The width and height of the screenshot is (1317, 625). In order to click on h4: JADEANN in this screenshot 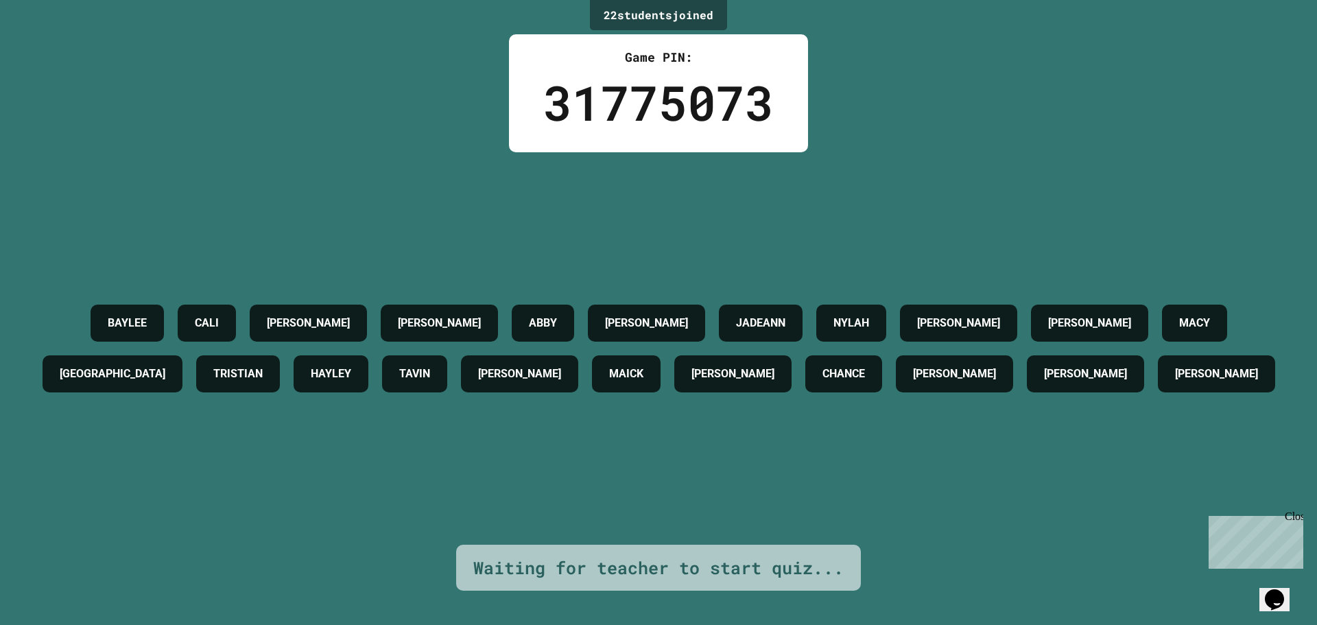, I will do `click(761, 323)`.